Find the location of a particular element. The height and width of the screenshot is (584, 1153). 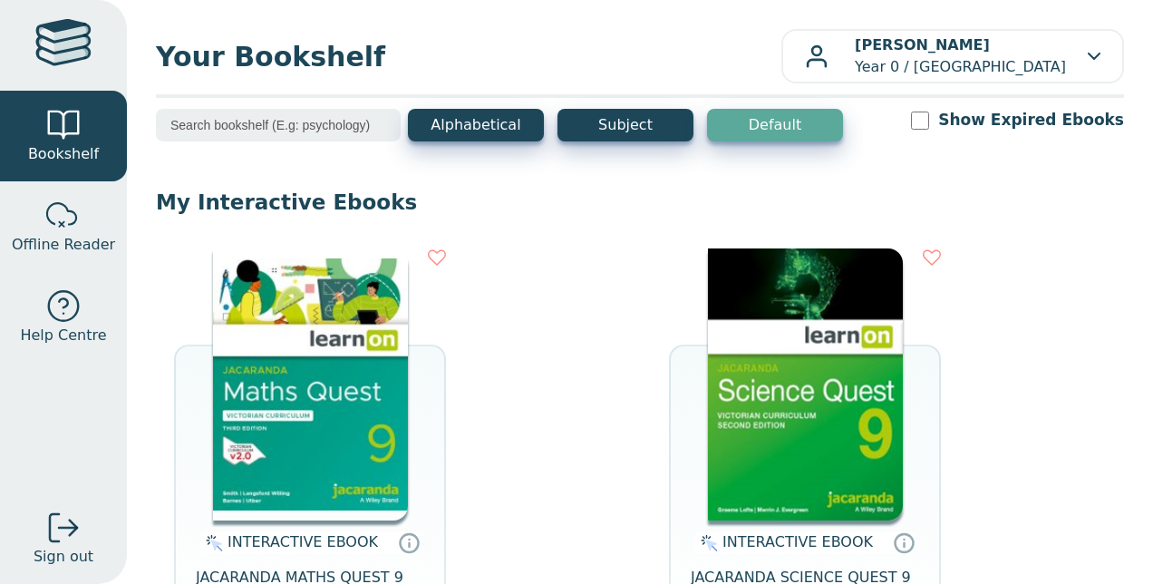

button: Alphabetical is located at coordinates (476, 125).